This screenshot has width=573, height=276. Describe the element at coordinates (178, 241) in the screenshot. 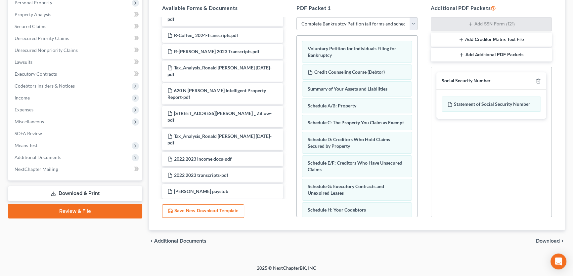

I see `a: chevron_left Additional Documents` at that location.